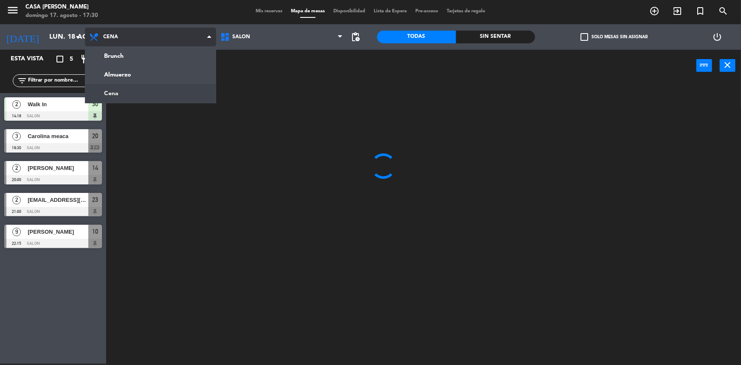  What do you see at coordinates (95, 104) in the screenshot?
I see `span: 30` at bounding box center [95, 104].